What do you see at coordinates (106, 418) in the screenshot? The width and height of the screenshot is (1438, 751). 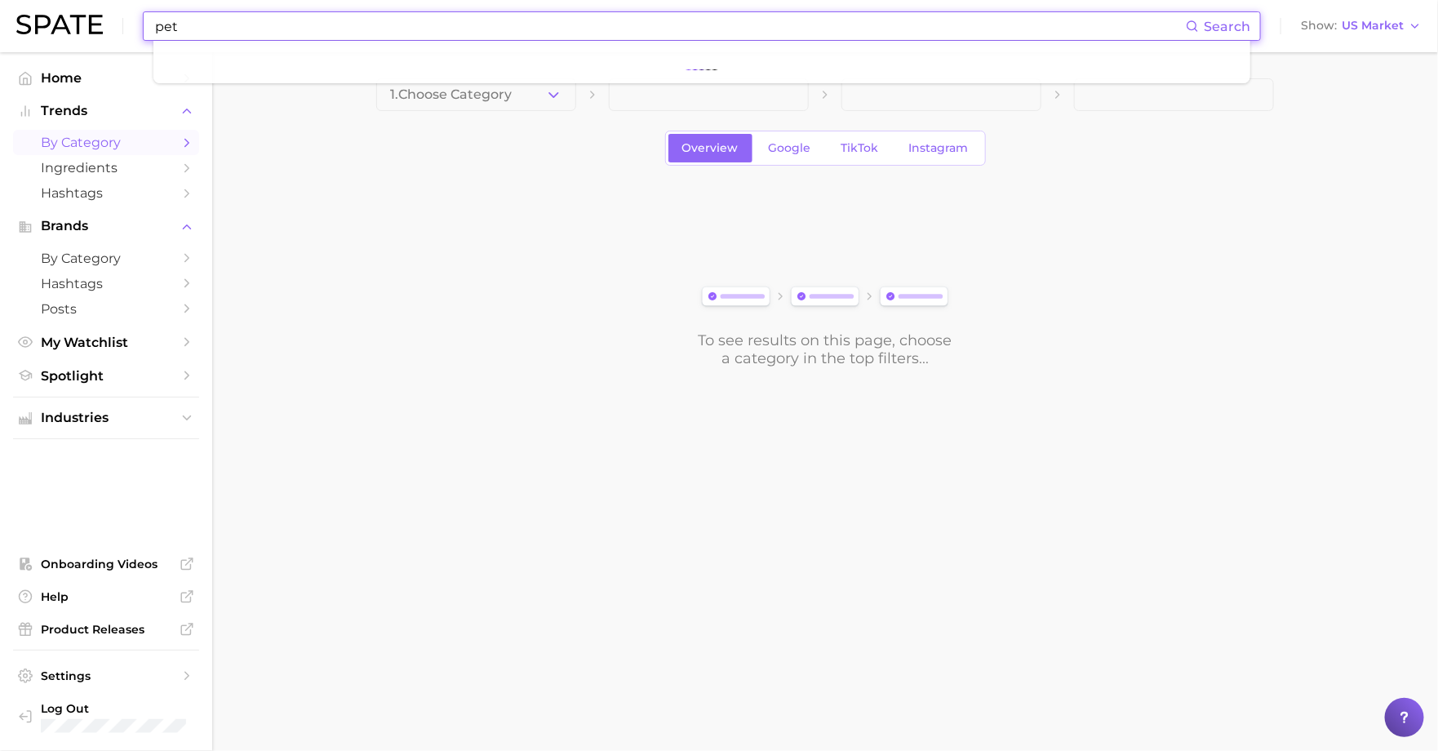 I see `span: Industries` at bounding box center [106, 418].